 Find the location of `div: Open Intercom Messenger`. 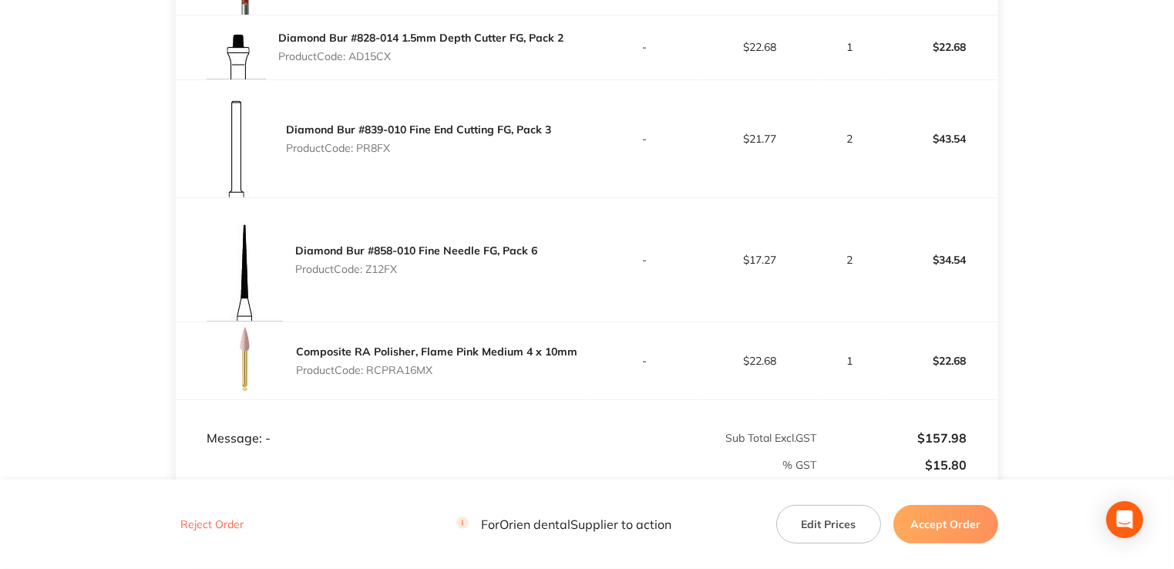

div: Open Intercom Messenger is located at coordinates (1125, 520).